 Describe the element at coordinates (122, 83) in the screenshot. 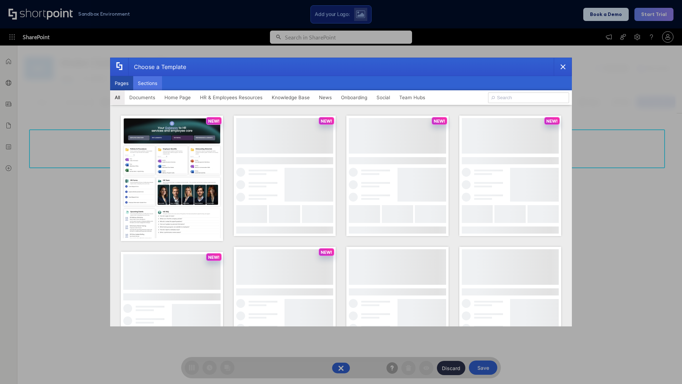

I see `button: Pages` at that location.